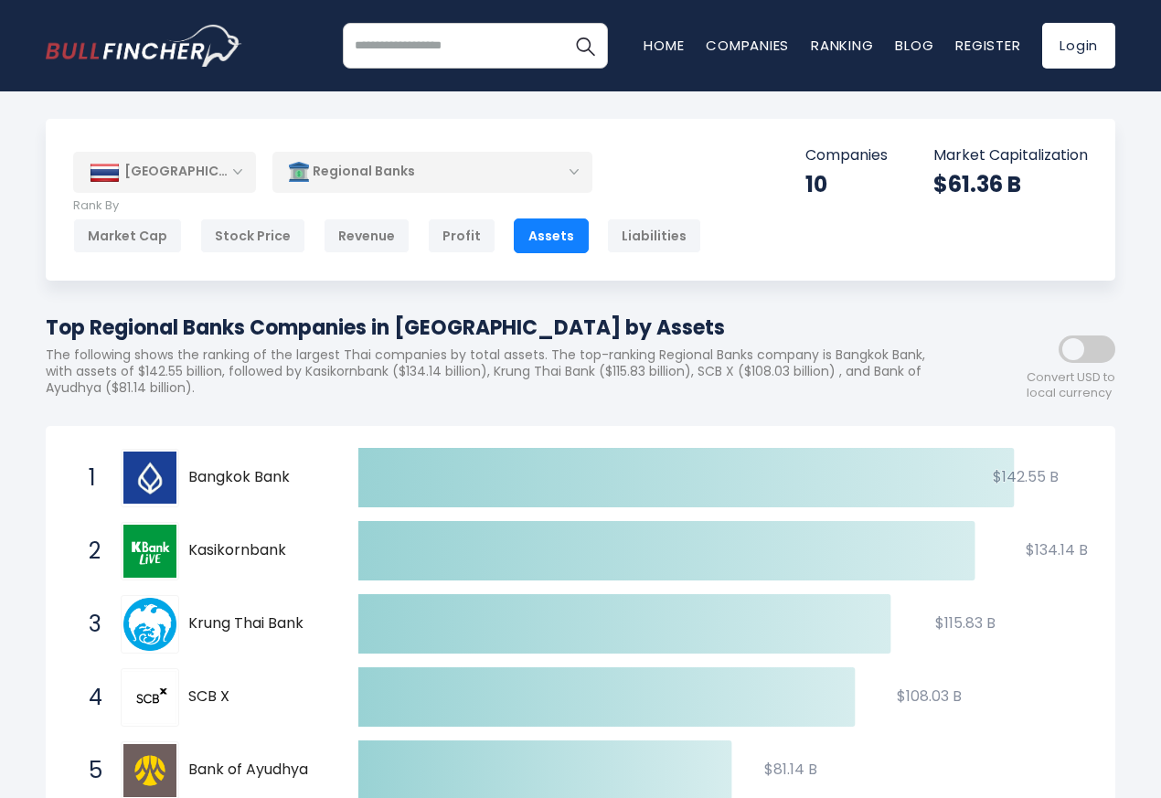  What do you see at coordinates (89, 478) in the screenshot?
I see `span: 1` at bounding box center [89, 478].